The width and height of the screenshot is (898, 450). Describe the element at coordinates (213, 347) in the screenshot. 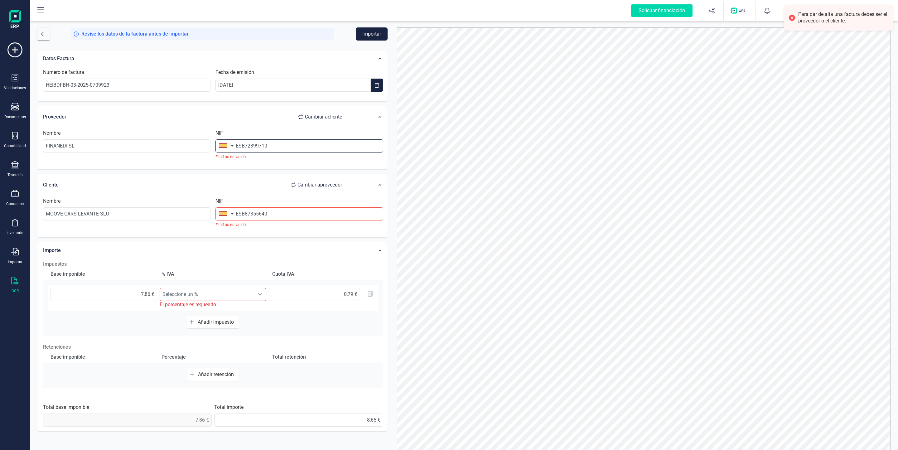

I see `p: Retenciones` at that location.